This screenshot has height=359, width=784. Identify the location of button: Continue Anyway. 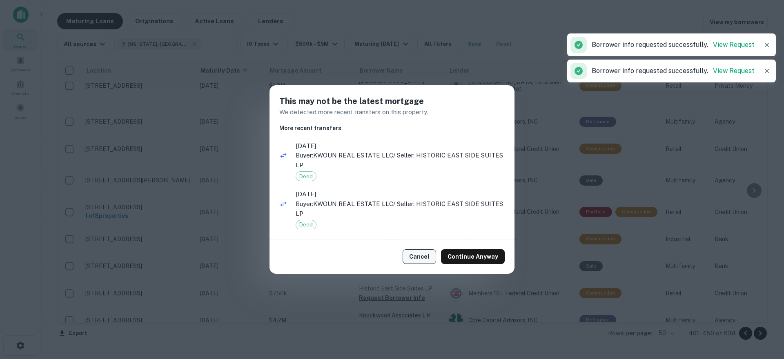
(473, 257).